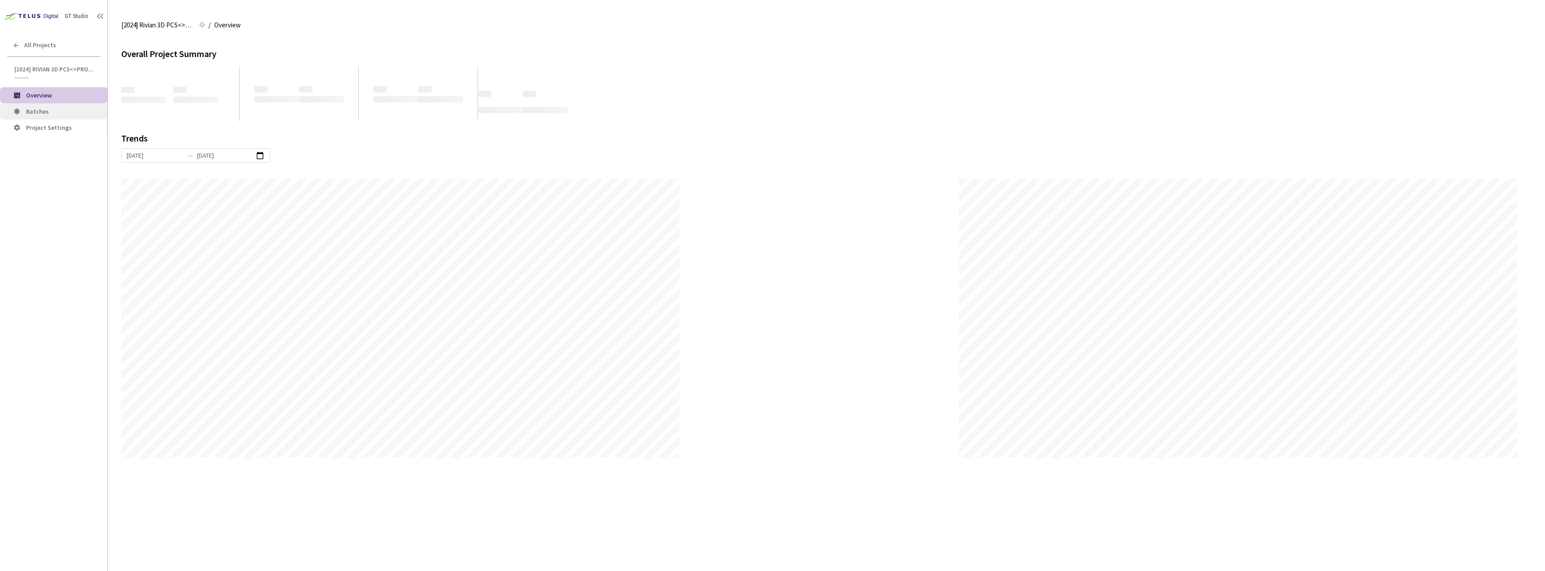 Image resolution: width=1545 pixels, height=571 pixels. I want to click on div: Overall Project Summary, so click(827, 53).